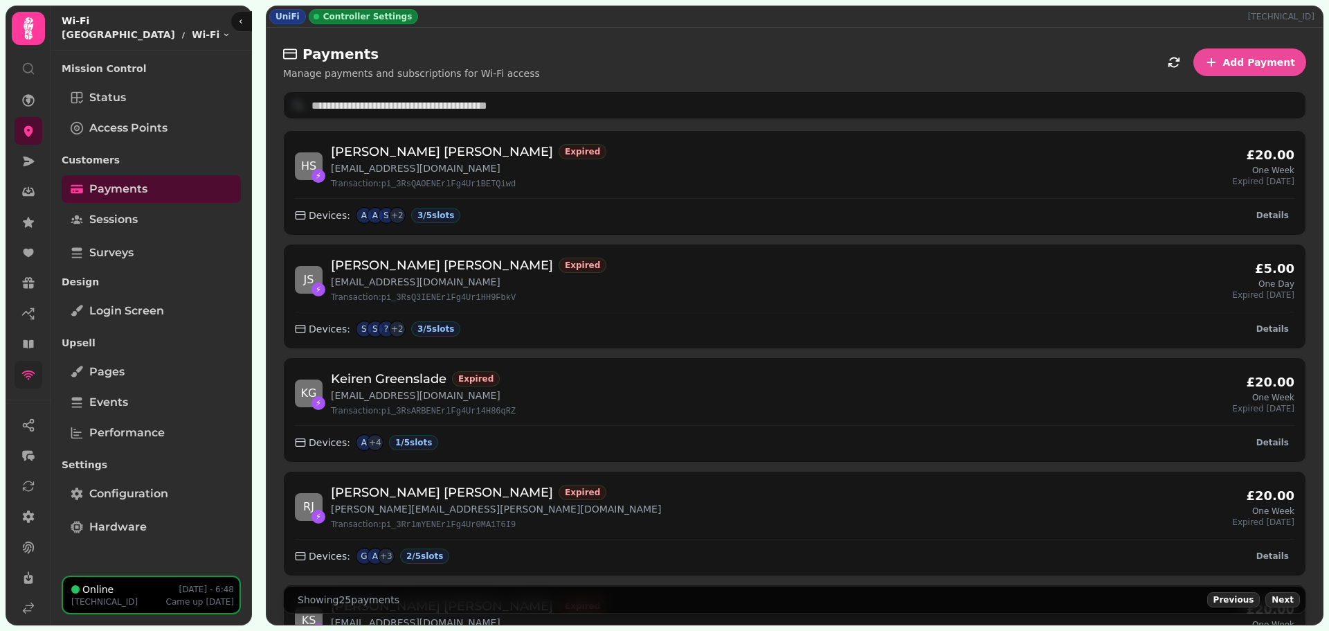 This screenshot has width=1329, height=631. Describe the element at coordinates (449, 184) in the screenshot. I see `span: pi_3RsQAOENErlFg4Ur1BETQiwd` at that location.